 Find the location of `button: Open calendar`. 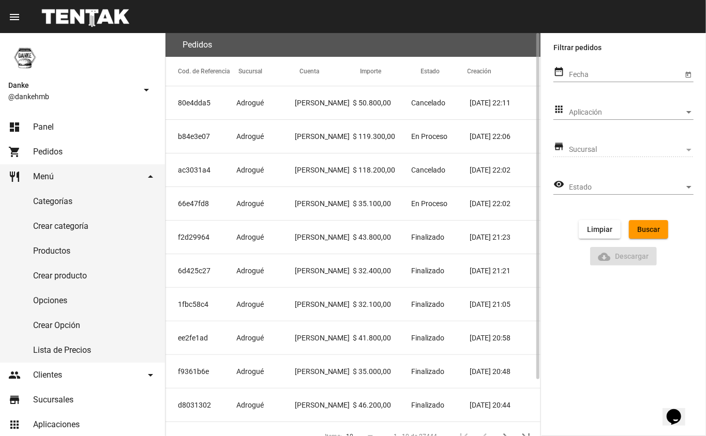

button: Open calendar is located at coordinates (688, 74).